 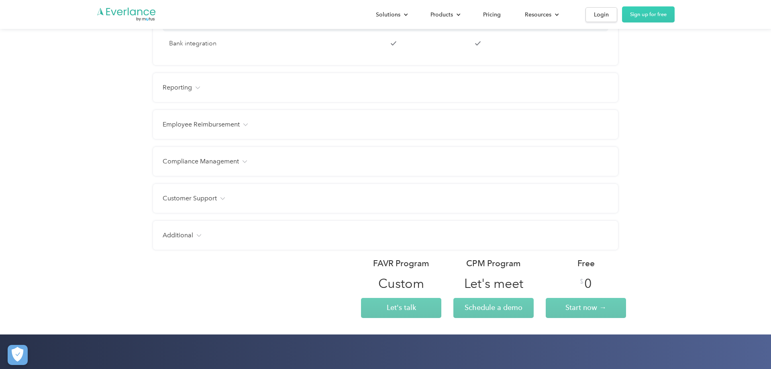 I want to click on h4: Customer Support, so click(x=189, y=198).